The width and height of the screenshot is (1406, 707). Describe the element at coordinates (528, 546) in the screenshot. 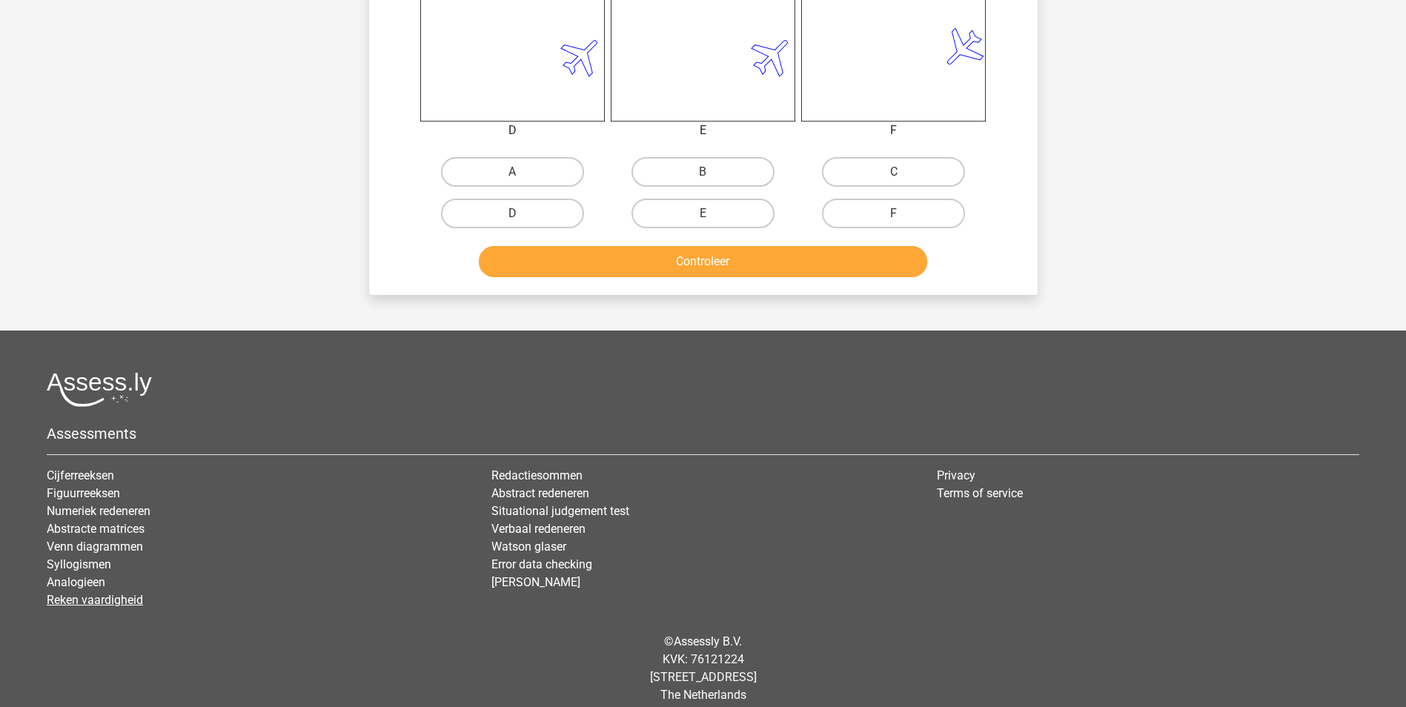

I see `a: Watson glaser` at that location.